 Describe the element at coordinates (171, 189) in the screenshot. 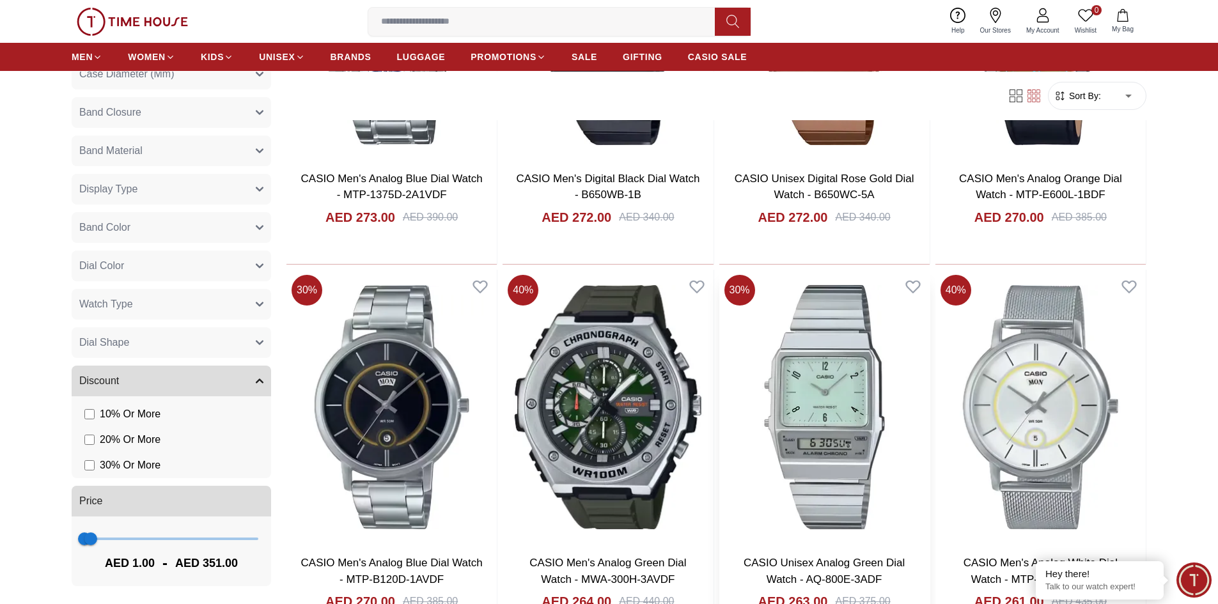

I see `button: Display Type` at that location.